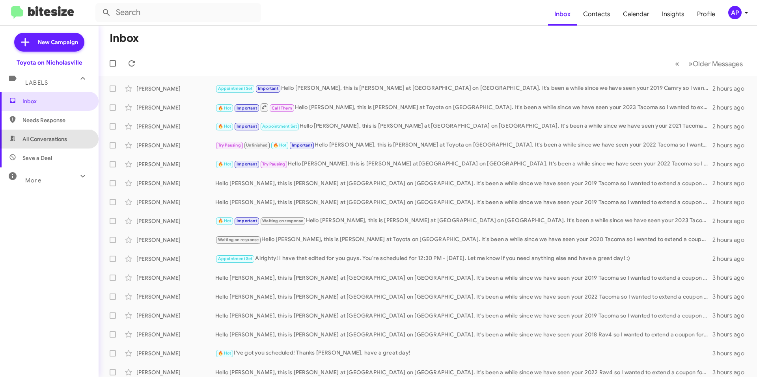  Describe the element at coordinates (597, 14) in the screenshot. I see `span: Contacts` at that location.